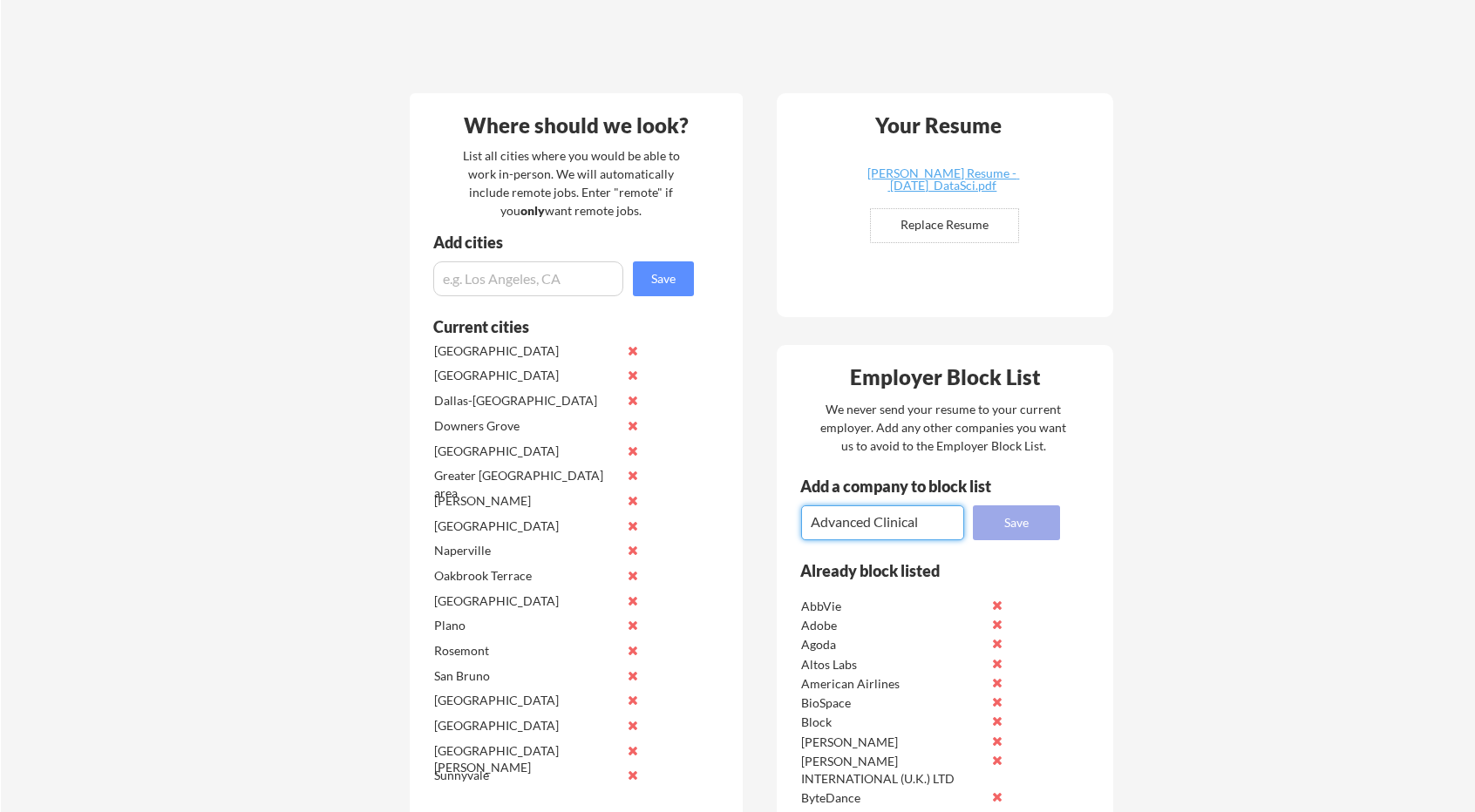  I want to click on div: Oakbrook Terrace, so click(526, 576).